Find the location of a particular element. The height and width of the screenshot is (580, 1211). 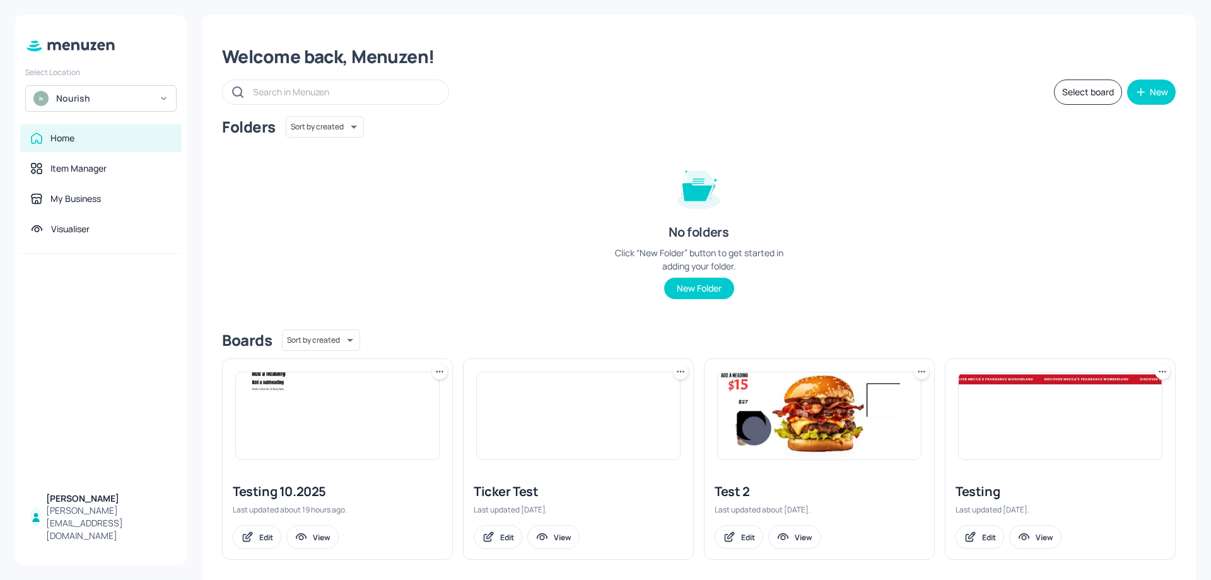

div: Item Manager is located at coordinates (78, 168).